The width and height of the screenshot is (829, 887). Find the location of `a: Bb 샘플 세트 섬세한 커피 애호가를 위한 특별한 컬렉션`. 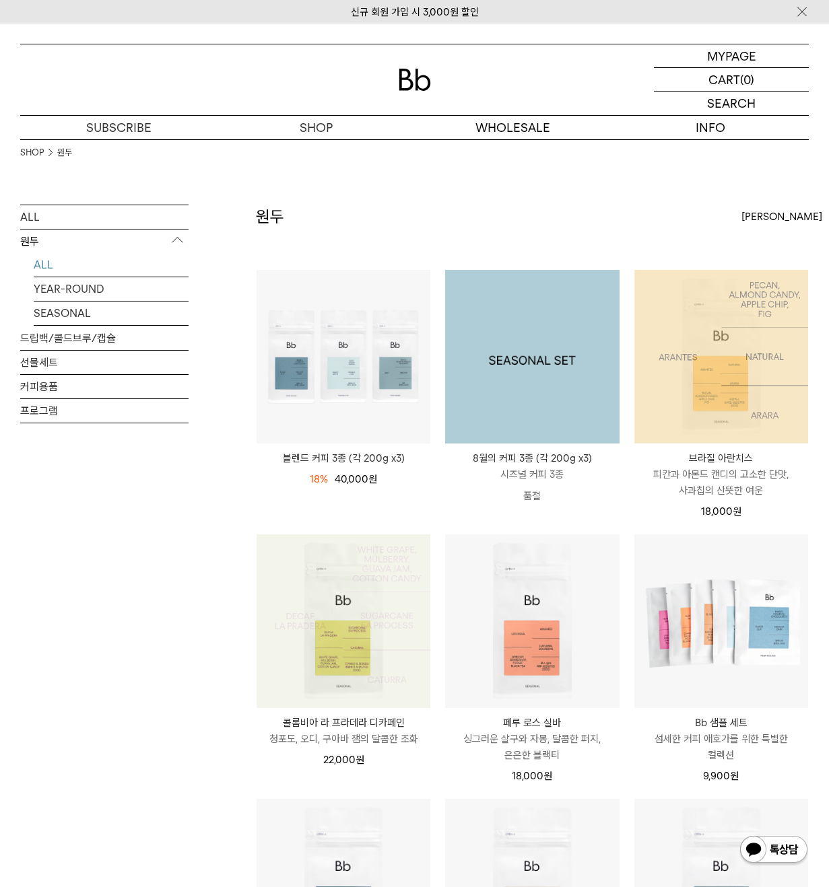

a: Bb 샘플 세트 섬세한 커피 애호가를 위한 특별한 컬렉션 is located at coordinates (721, 739).